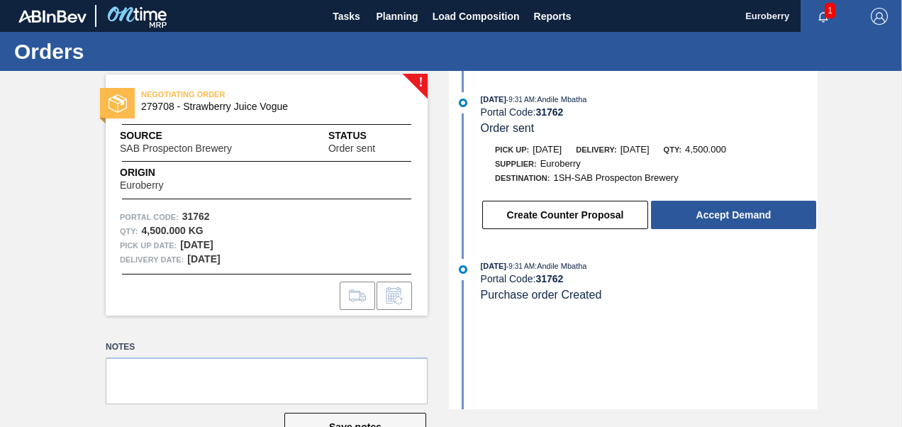  I want to click on span: Portal Code:, so click(149, 217).